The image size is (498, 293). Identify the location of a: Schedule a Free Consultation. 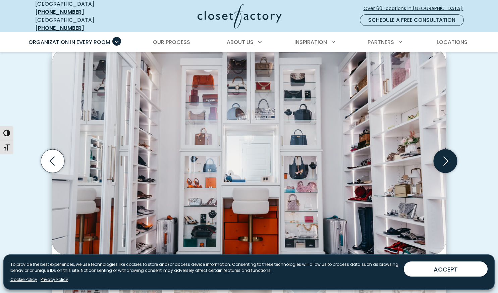
(412, 20).